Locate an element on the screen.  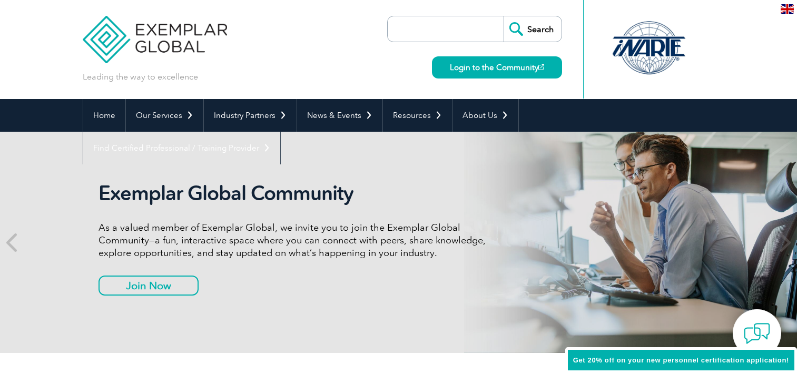
img: en is located at coordinates (787, 9).